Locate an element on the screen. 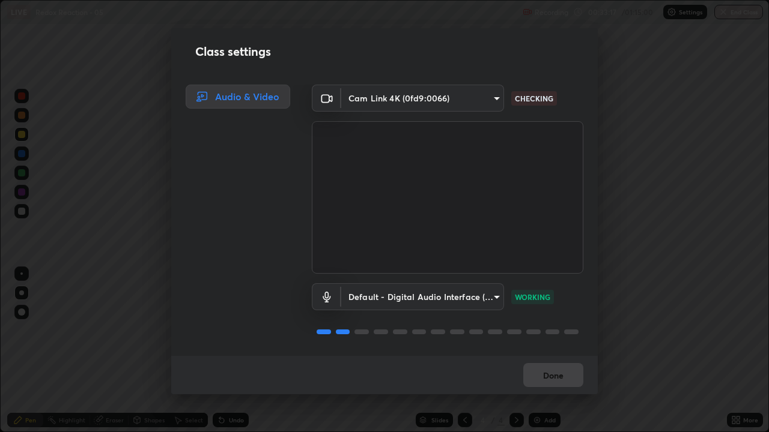 This screenshot has height=432, width=769. p: WORKING is located at coordinates (532, 297).